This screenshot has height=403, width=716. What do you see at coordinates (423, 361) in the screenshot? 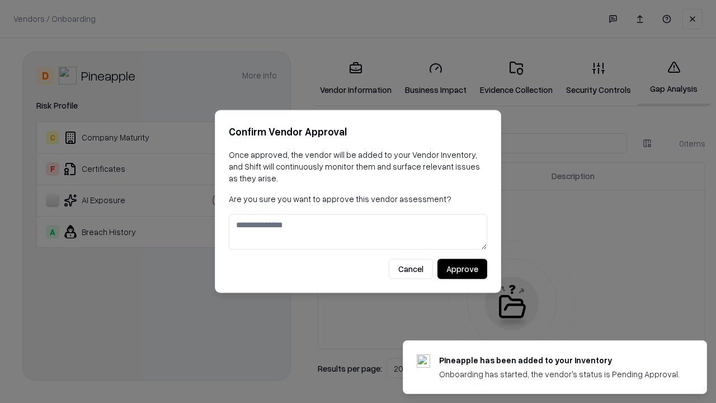
I see `img: pineappleenergy.com` at bounding box center [423, 361].